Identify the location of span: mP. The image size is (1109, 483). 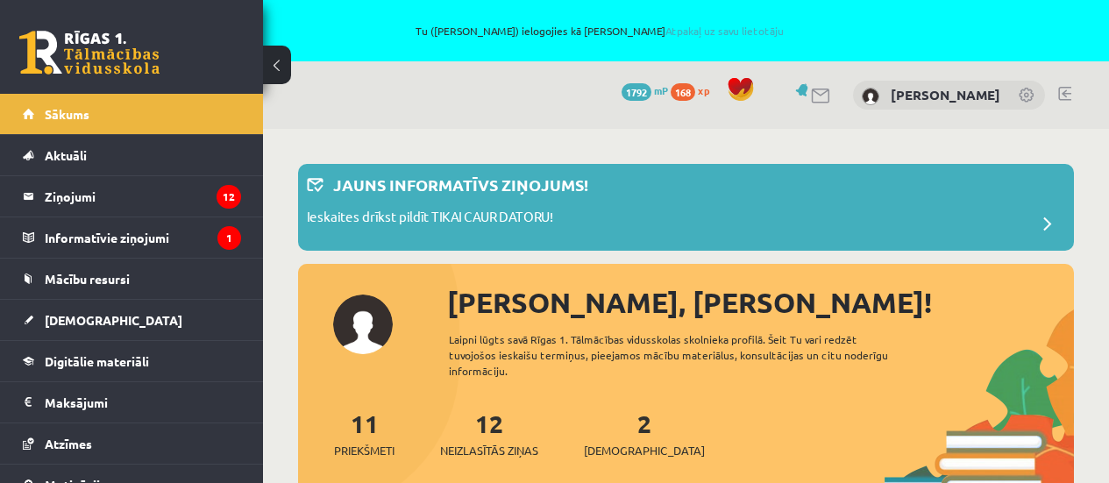
(661, 90).